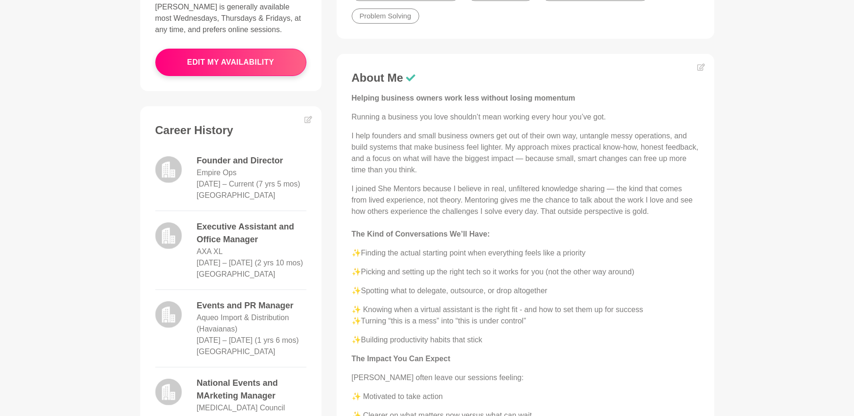 The width and height of the screenshot is (854, 416). I want to click on p: I joined She Mentors because I believe in real, unfiltered knowledge sharing — the kind that come..., so click(525, 212).